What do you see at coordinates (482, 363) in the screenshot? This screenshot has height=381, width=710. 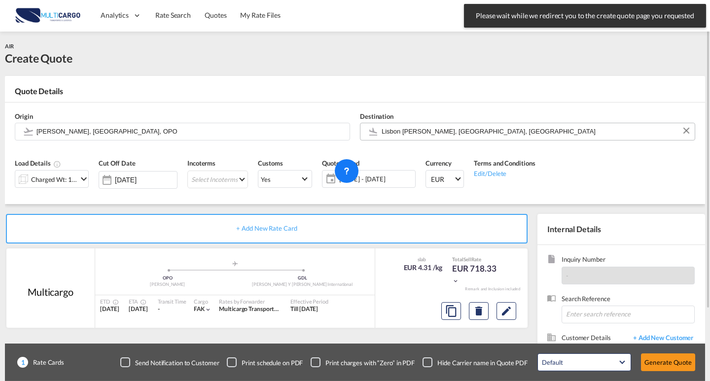 I see `div: Hide Carrier name in Quote PDF` at bounding box center [482, 363].